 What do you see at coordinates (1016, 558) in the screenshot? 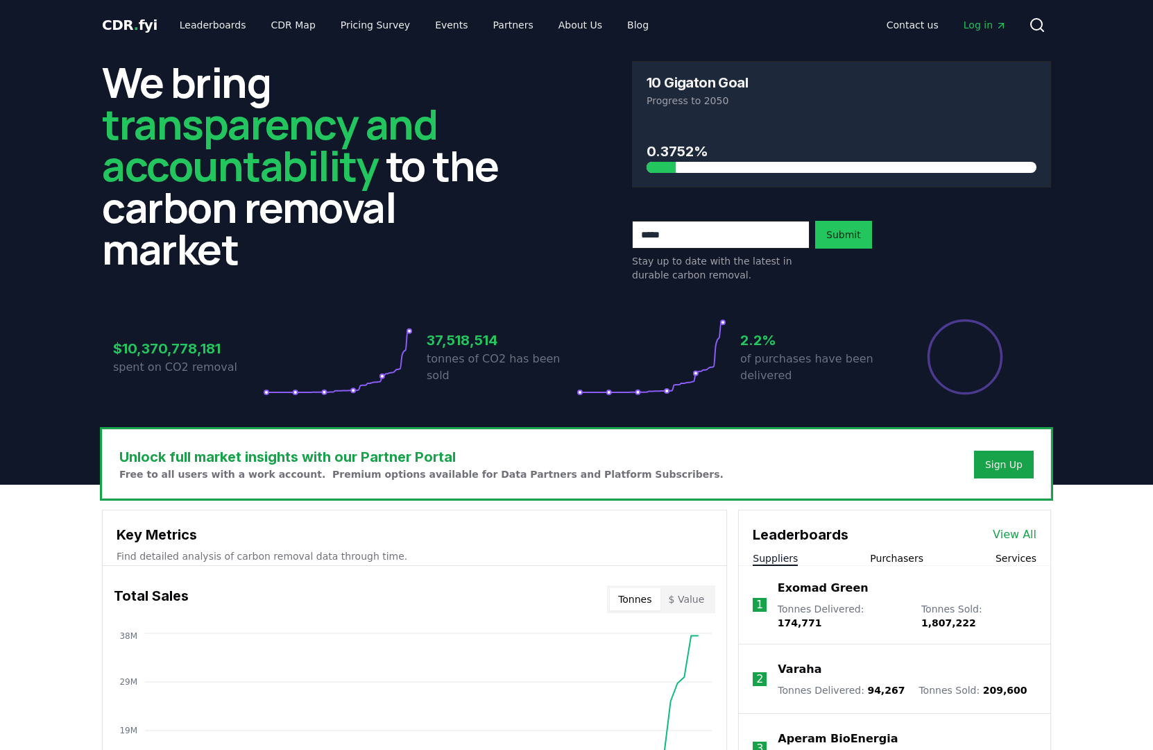
I see `button: Services` at bounding box center [1016, 558].